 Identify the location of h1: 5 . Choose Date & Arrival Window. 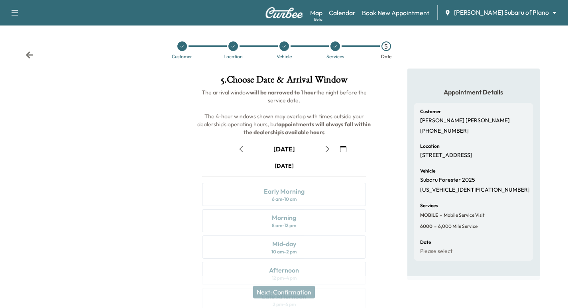
(284, 82).